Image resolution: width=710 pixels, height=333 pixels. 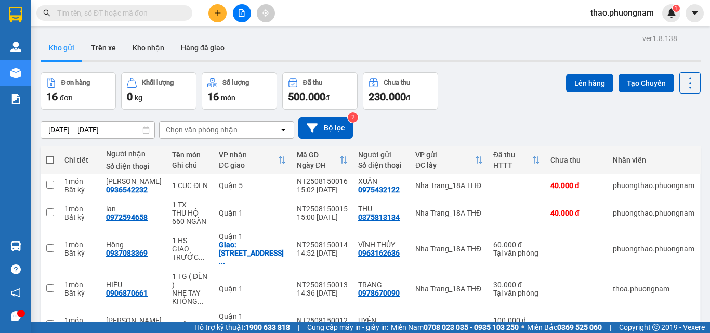 What do you see at coordinates (322, 209) in the screenshot?
I see `div: NT2508150015` at bounding box center [322, 209].